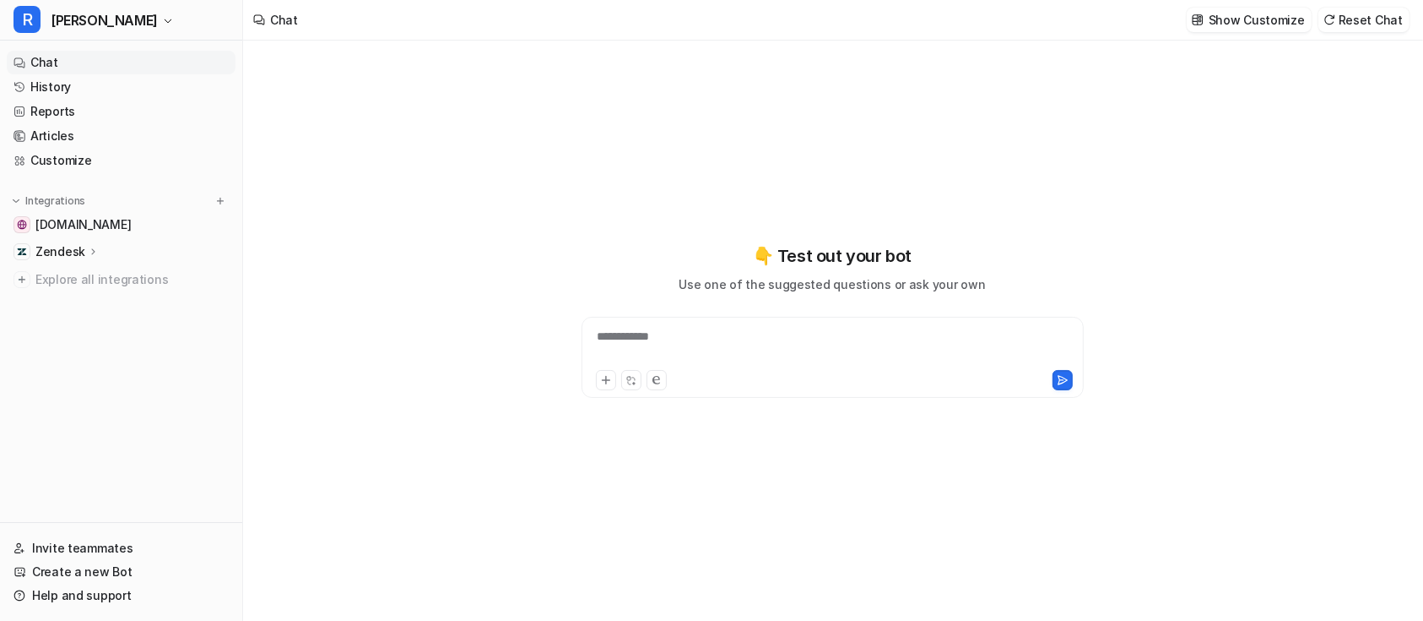 The width and height of the screenshot is (1423, 621). Describe the element at coordinates (121, 595) in the screenshot. I see `a: Help and support` at that location.